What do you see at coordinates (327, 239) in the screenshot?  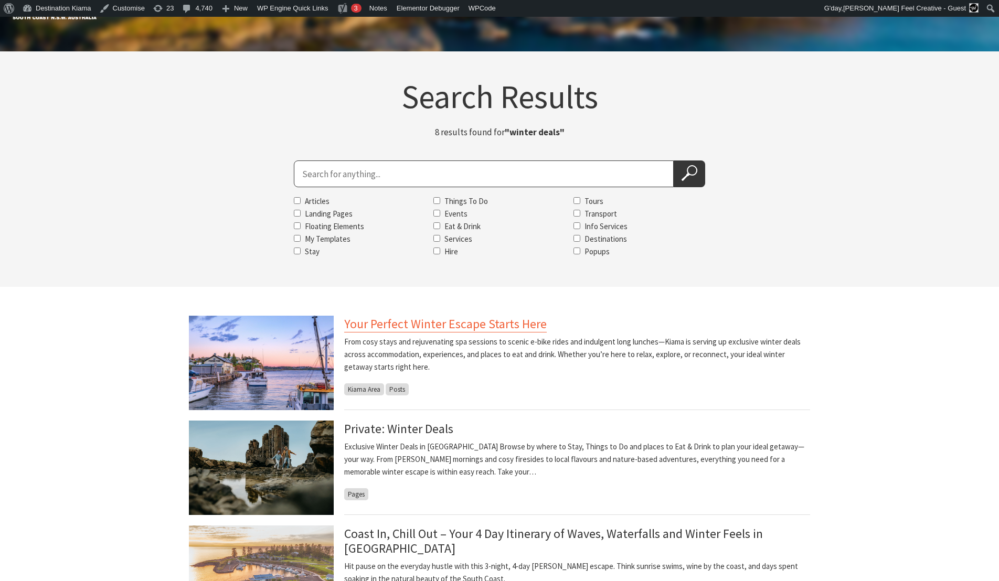 I see `label: My Templates` at bounding box center [327, 239].